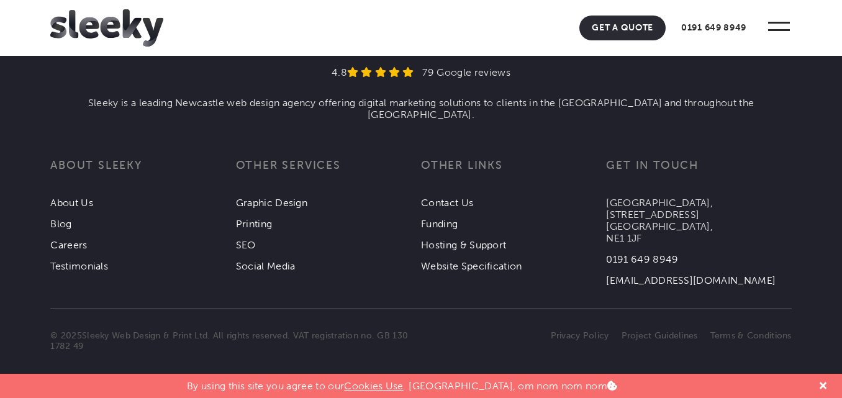  What do you see at coordinates (421, 109) in the screenshot?
I see `li: Sleeky is a leading Newcastle web design agency offering digital marketing solutions to clients i...` at bounding box center [421, 109].